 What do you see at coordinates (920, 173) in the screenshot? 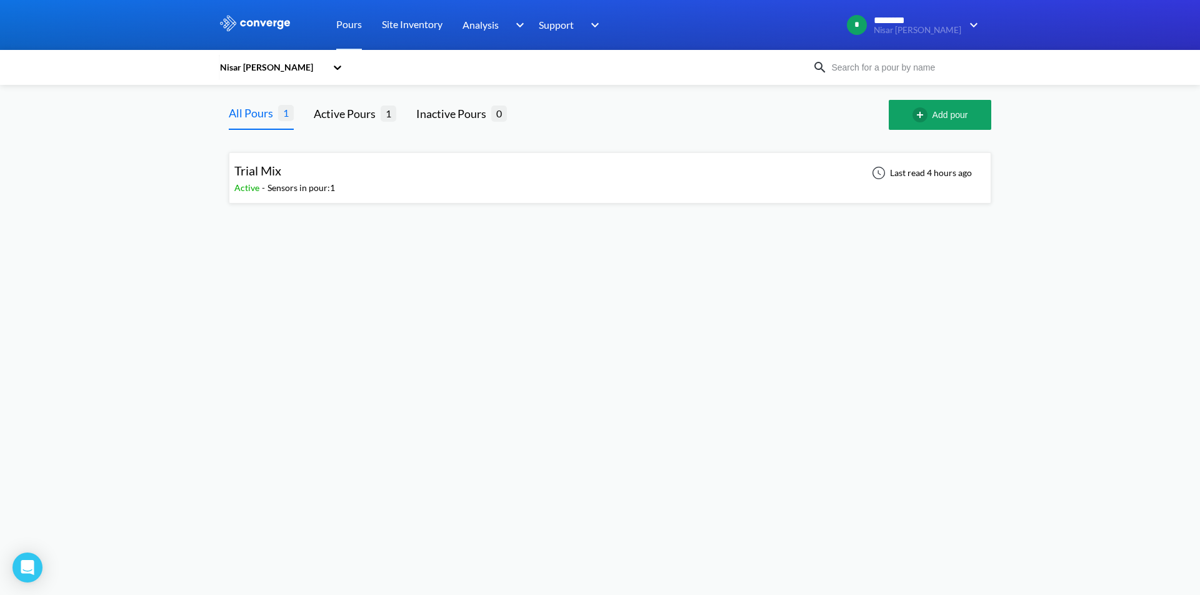
I see `div: Last read 4 hours ago` at bounding box center [920, 173].